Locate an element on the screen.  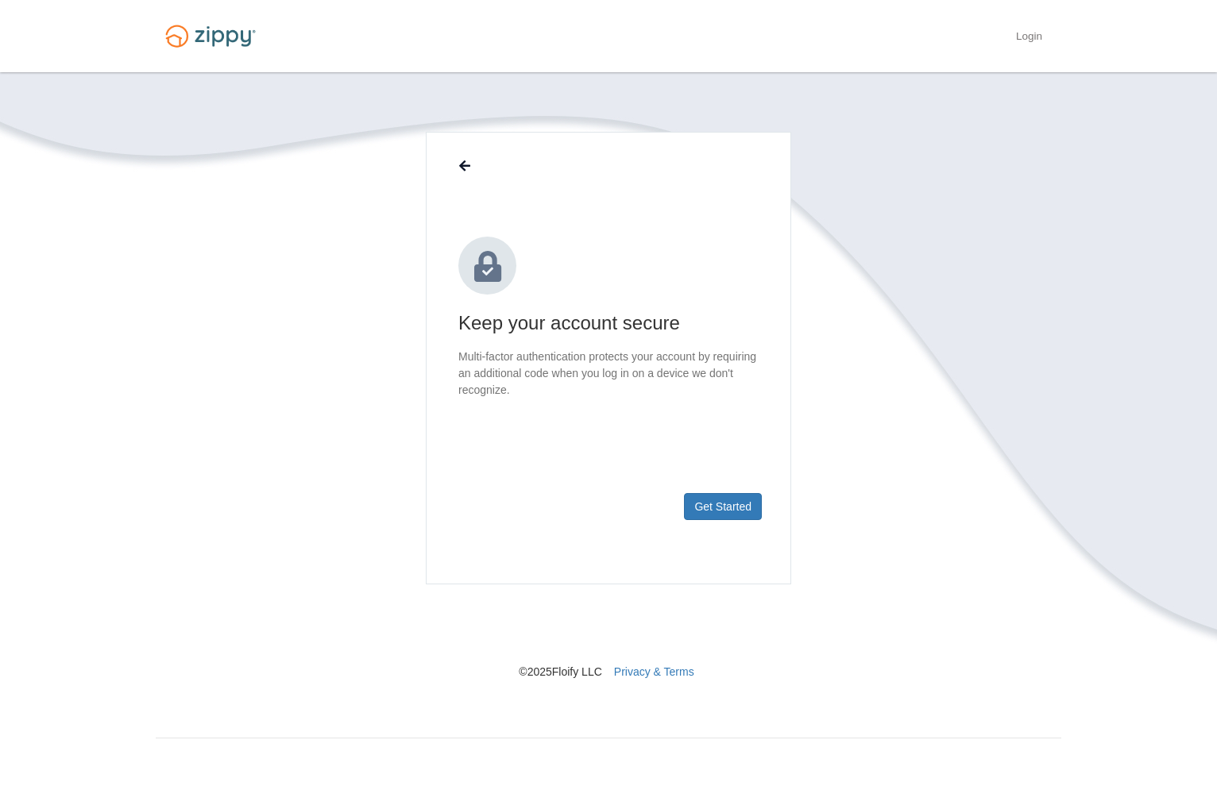
a: Login is located at coordinates (1029, 38).